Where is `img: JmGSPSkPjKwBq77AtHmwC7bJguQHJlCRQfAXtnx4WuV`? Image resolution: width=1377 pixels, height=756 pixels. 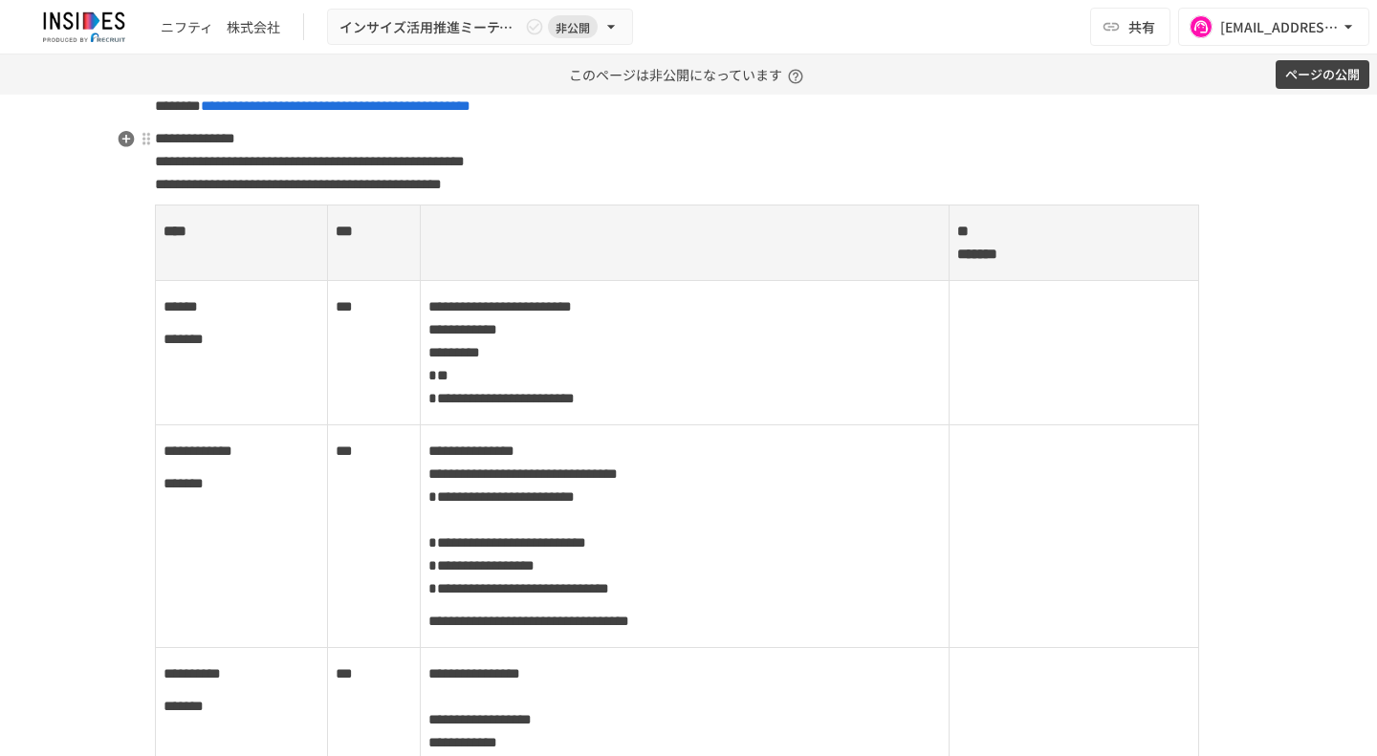 img: JmGSPSkPjKwBq77AtHmwC7bJguQHJlCRQfAXtnx4WuV is located at coordinates (84, 27).